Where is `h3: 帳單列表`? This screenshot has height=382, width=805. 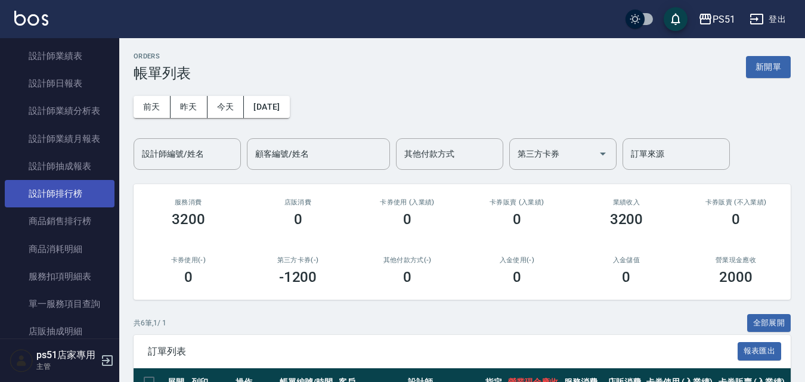
h3: 帳單列表 is located at coordinates (162, 73).